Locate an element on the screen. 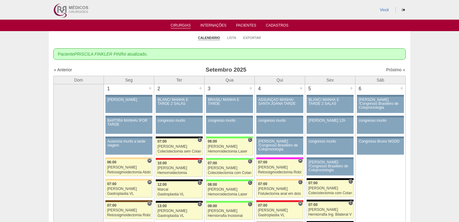  div: Paciente foi atualizado. is located at coordinates (230, 54).